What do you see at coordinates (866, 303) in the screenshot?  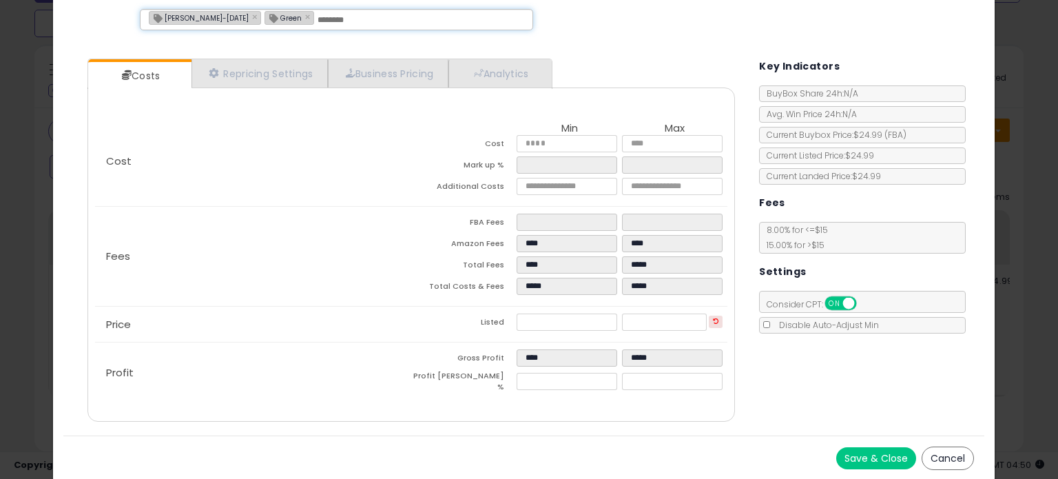 I see `span: OFF` at bounding box center [866, 303].